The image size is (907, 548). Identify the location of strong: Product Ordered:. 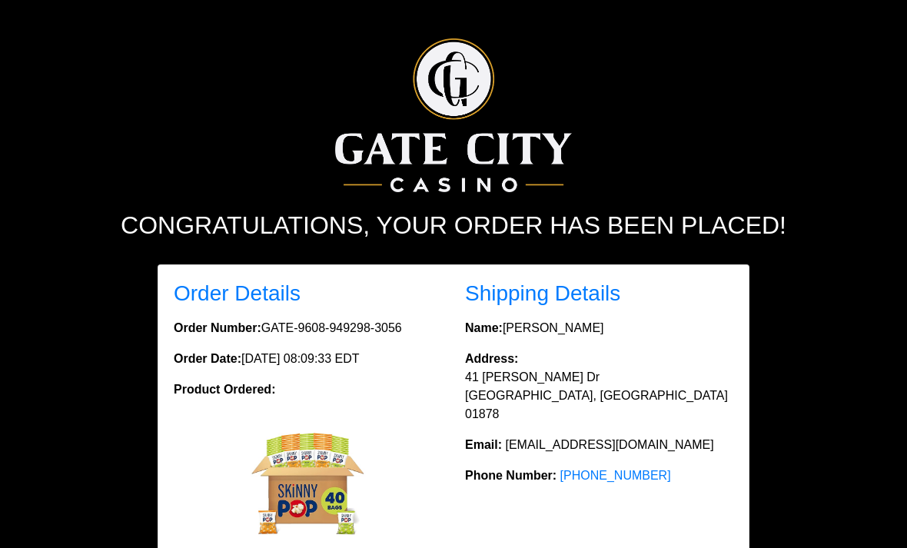
(225, 389).